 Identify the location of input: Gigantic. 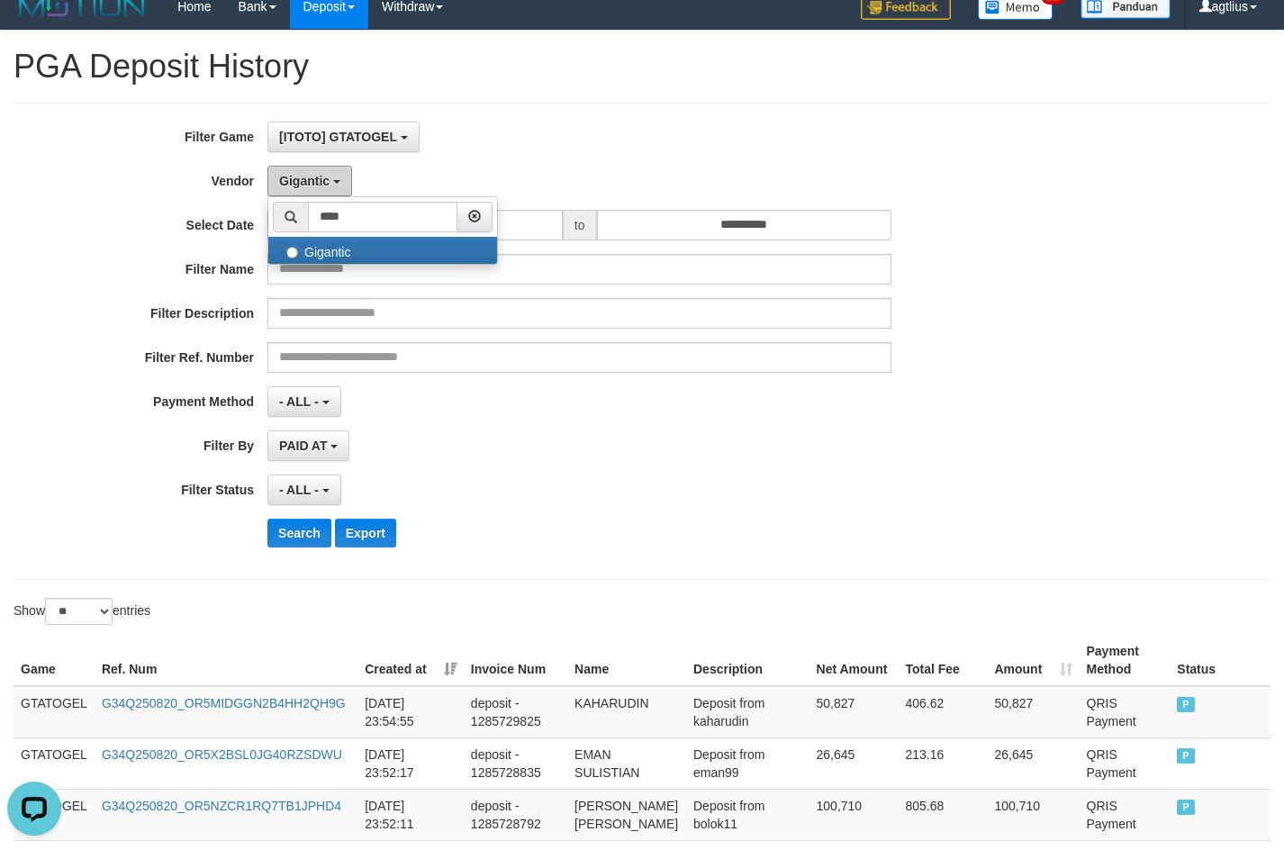
(292, 252).